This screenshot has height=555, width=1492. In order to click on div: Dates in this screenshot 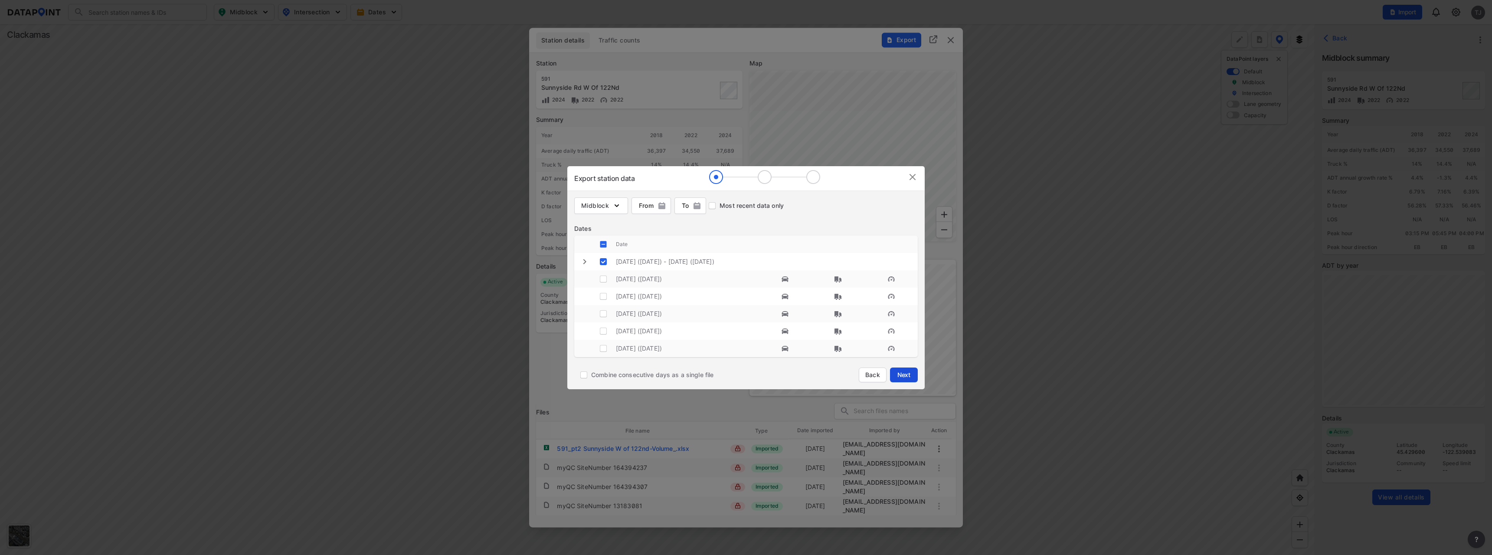, I will do `click(746, 229)`.